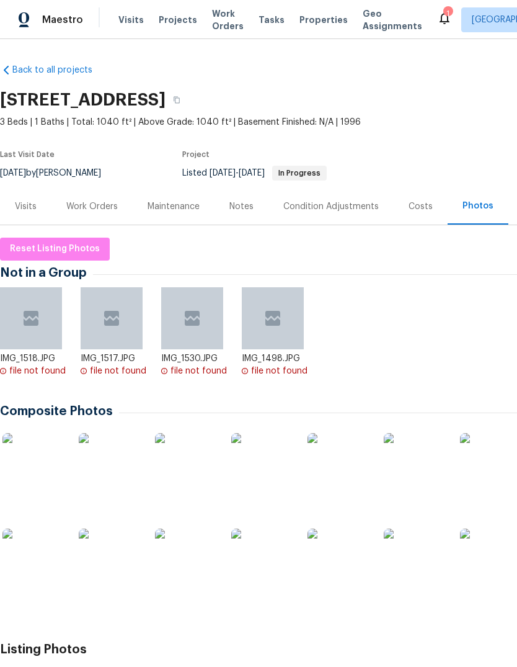 This screenshot has width=517, height=667. I want to click on div: Visits, so click(25, 207).